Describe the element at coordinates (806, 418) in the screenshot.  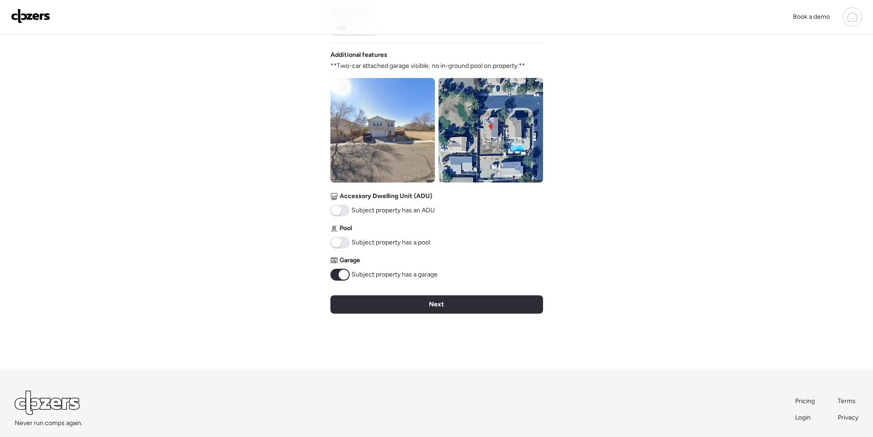
I see `a: Login` at that location.